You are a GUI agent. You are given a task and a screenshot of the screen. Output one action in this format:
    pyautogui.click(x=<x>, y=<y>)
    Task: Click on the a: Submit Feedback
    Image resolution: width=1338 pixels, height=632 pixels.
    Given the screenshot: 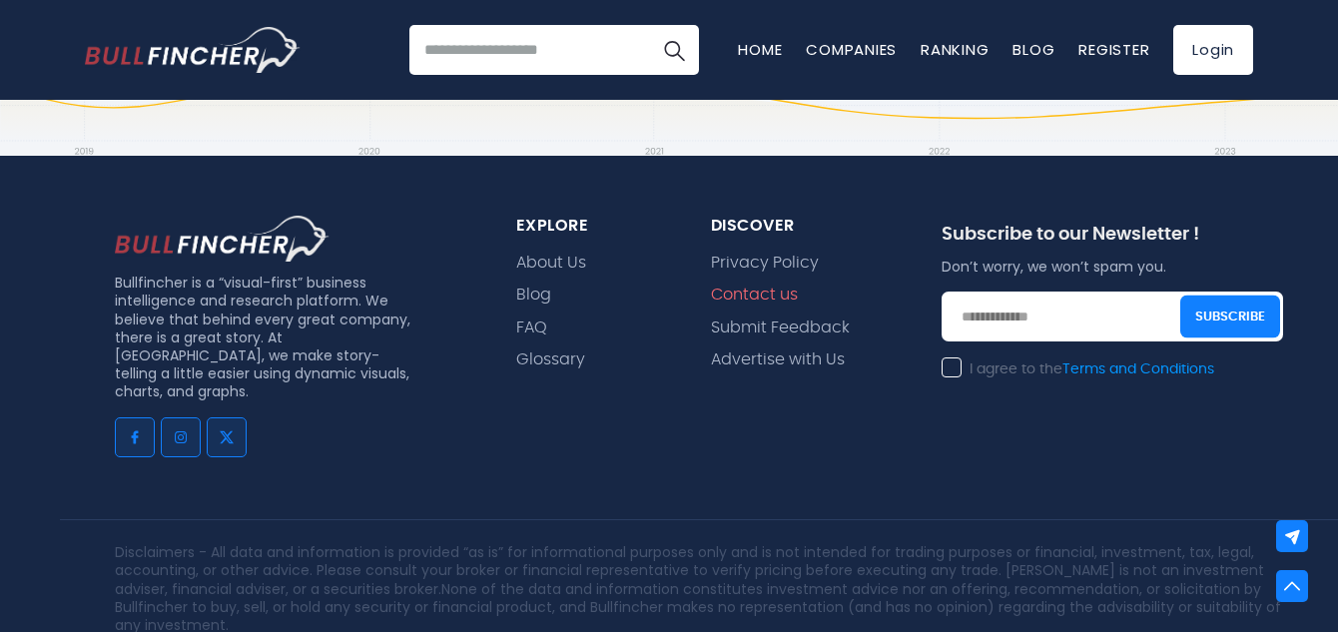 What is the action you would take?
    pyautogui.click(x=780, y=328)
    